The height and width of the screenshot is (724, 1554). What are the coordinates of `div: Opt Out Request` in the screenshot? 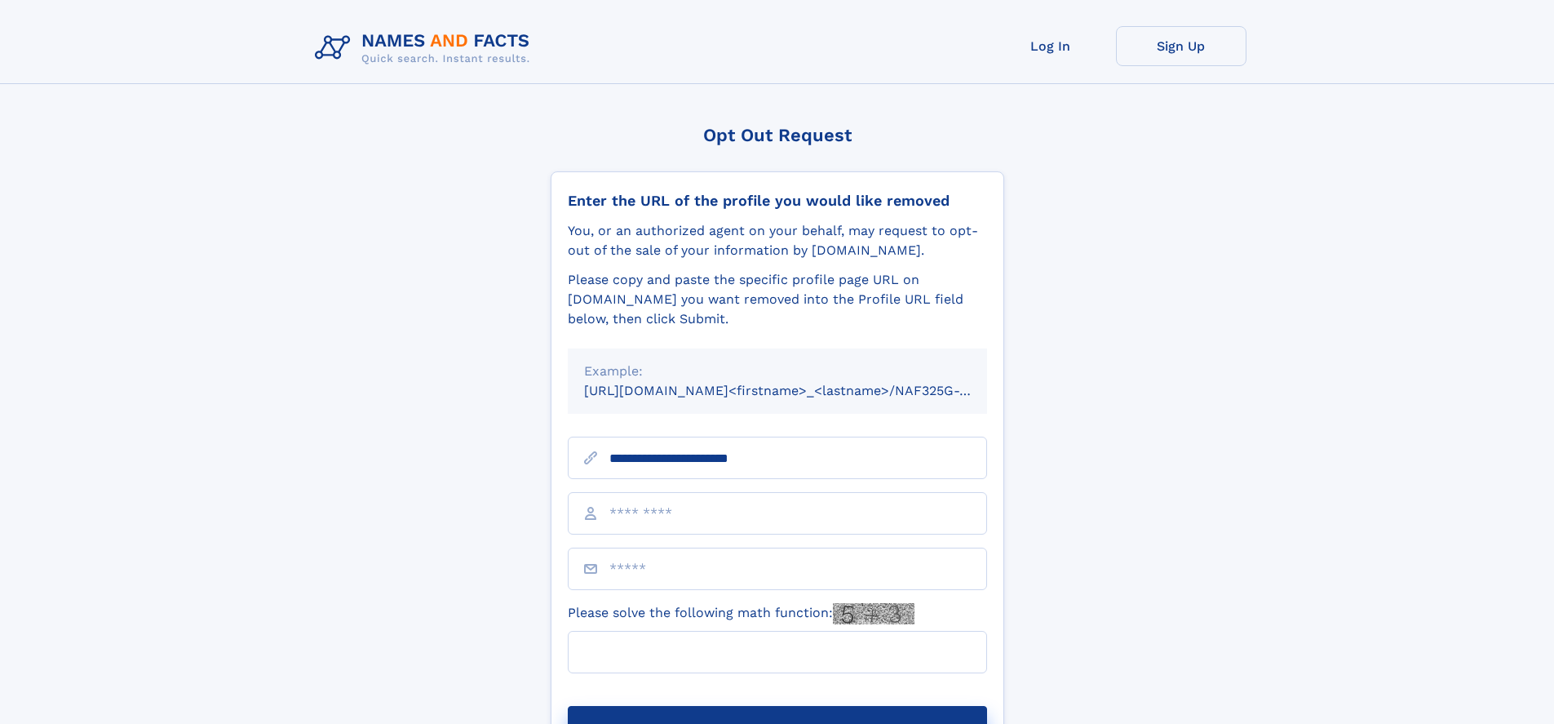 It's located at (778, 135).